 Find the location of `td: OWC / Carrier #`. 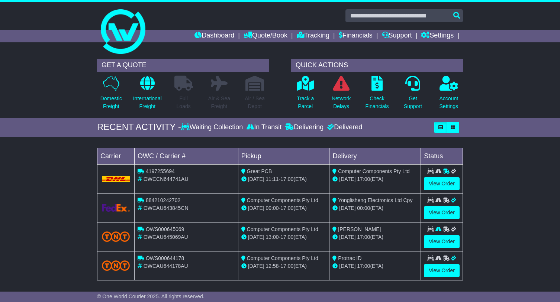

td: OWC / Carrier # is located at coordinates (186, 156).